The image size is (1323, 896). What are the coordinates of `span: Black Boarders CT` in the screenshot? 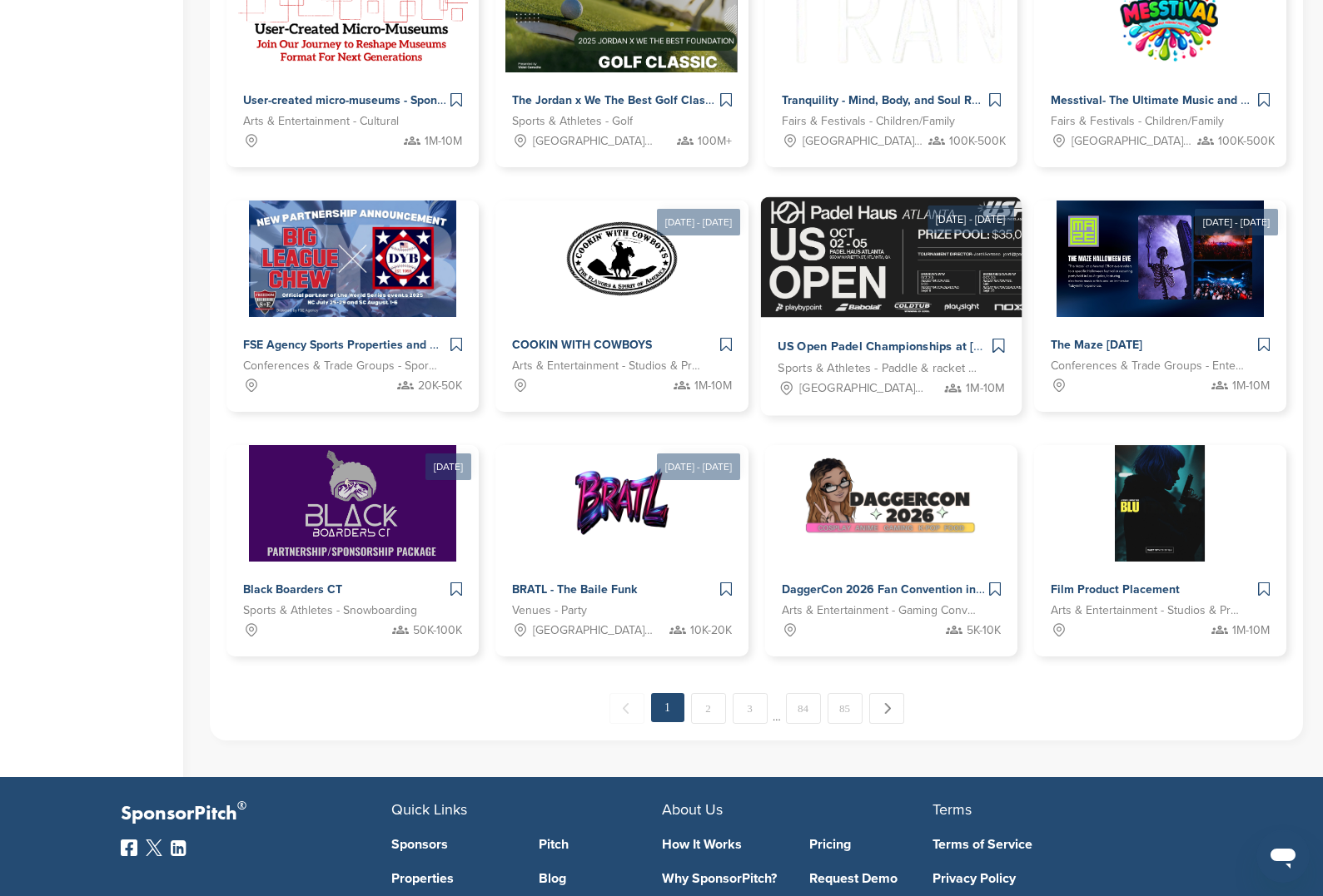 It's located at (293, 589).